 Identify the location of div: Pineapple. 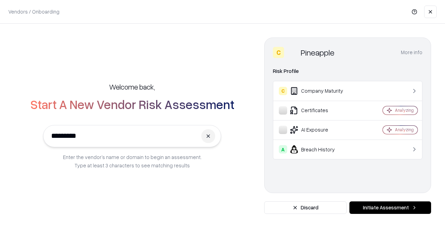
(317, 52).